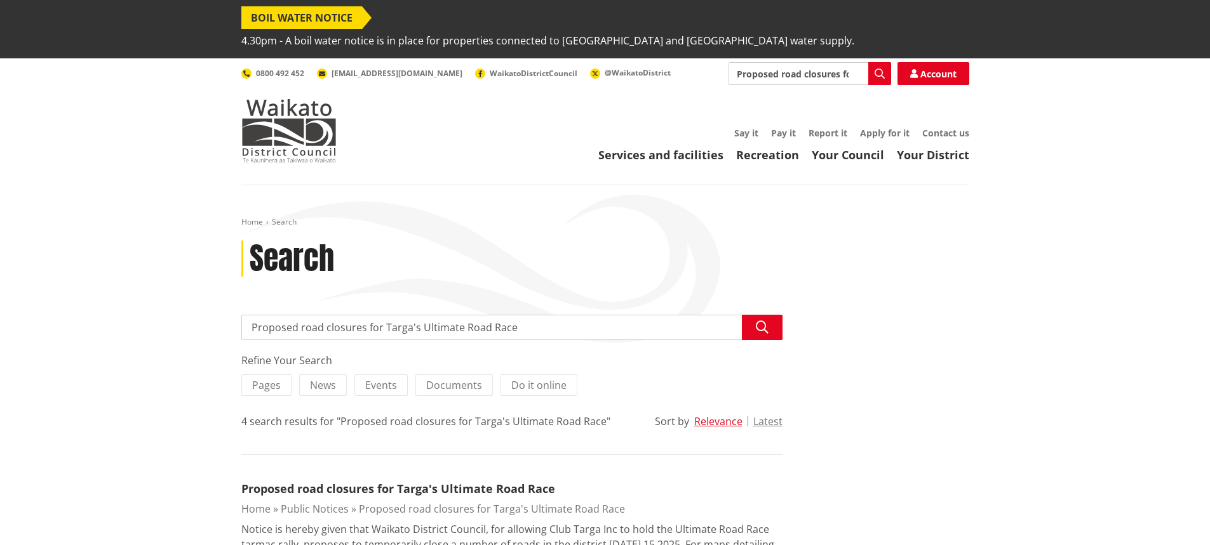 The height and width of the screenshot is (545, 1210). Describe the element at coordinates (266, 385) in the screenshot. I see `span: Pages` at that location.